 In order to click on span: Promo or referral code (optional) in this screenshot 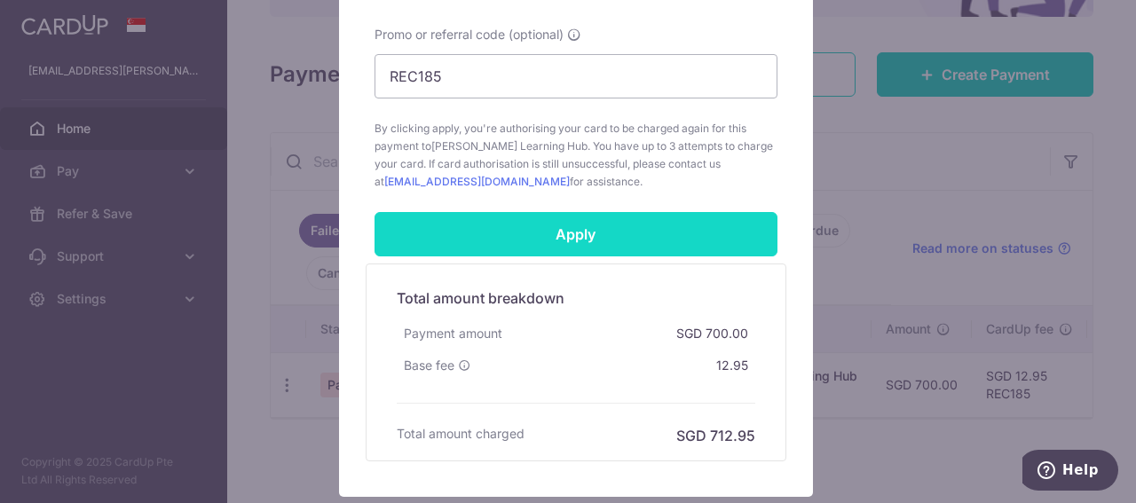, I will do `click(469, 35)`.